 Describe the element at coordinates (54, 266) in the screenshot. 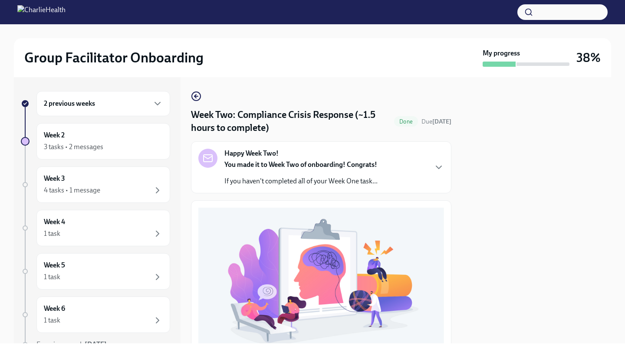

I see `h6: Week 5` at that location.